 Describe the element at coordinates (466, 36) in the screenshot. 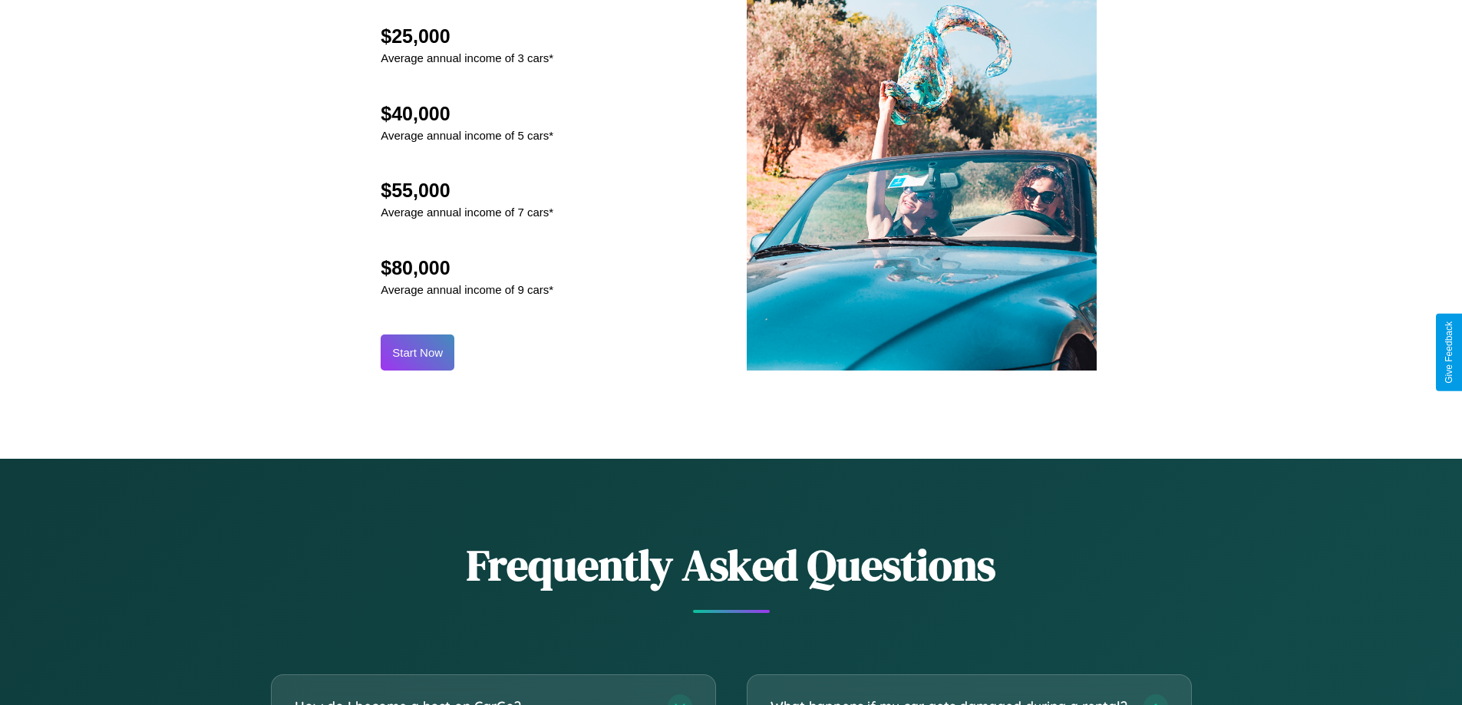

I see `h2: $25,000` at that location.